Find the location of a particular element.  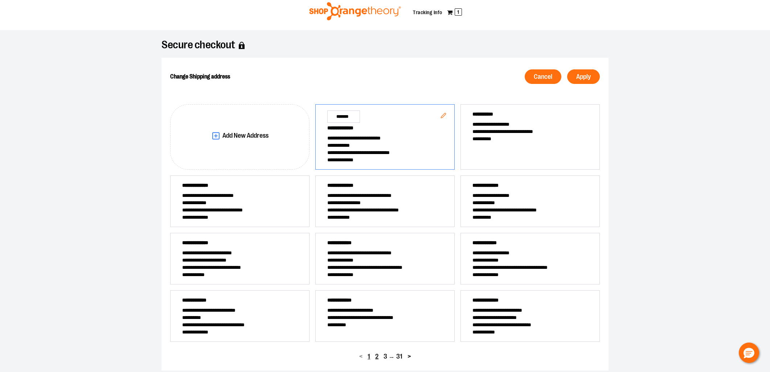

span: Cancel is located at coordinates (543, 77).